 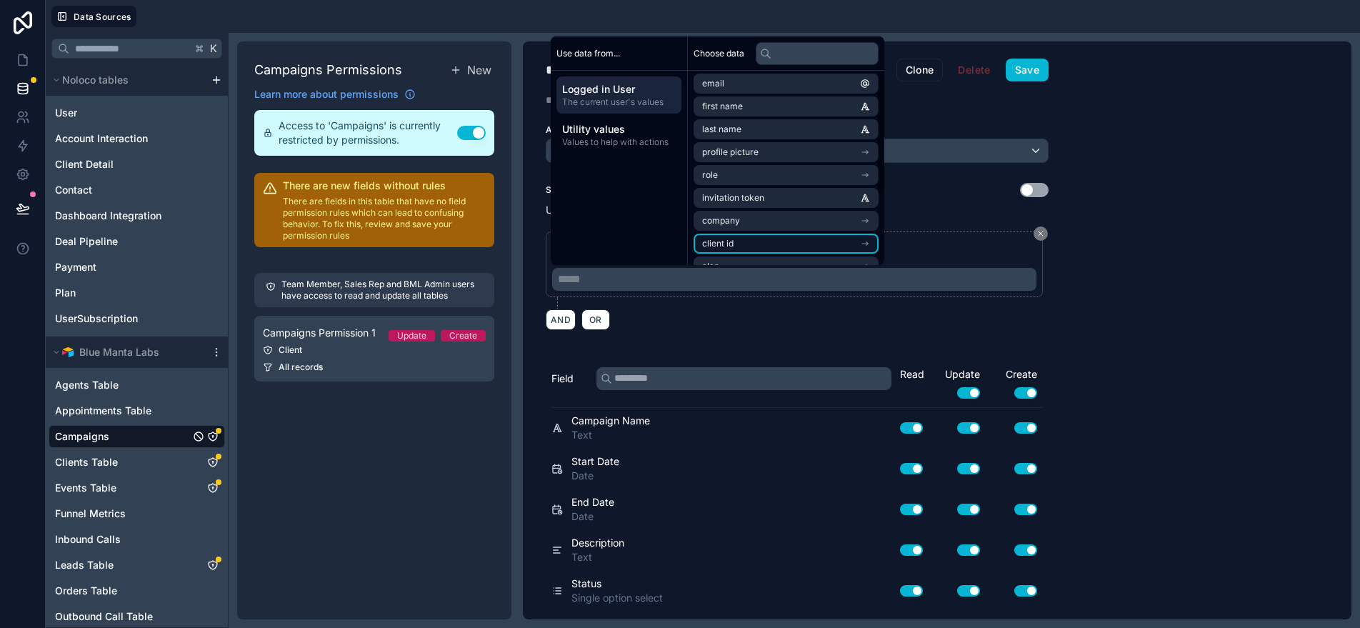 I want to click on button: AND, so click(x=561, y=319).